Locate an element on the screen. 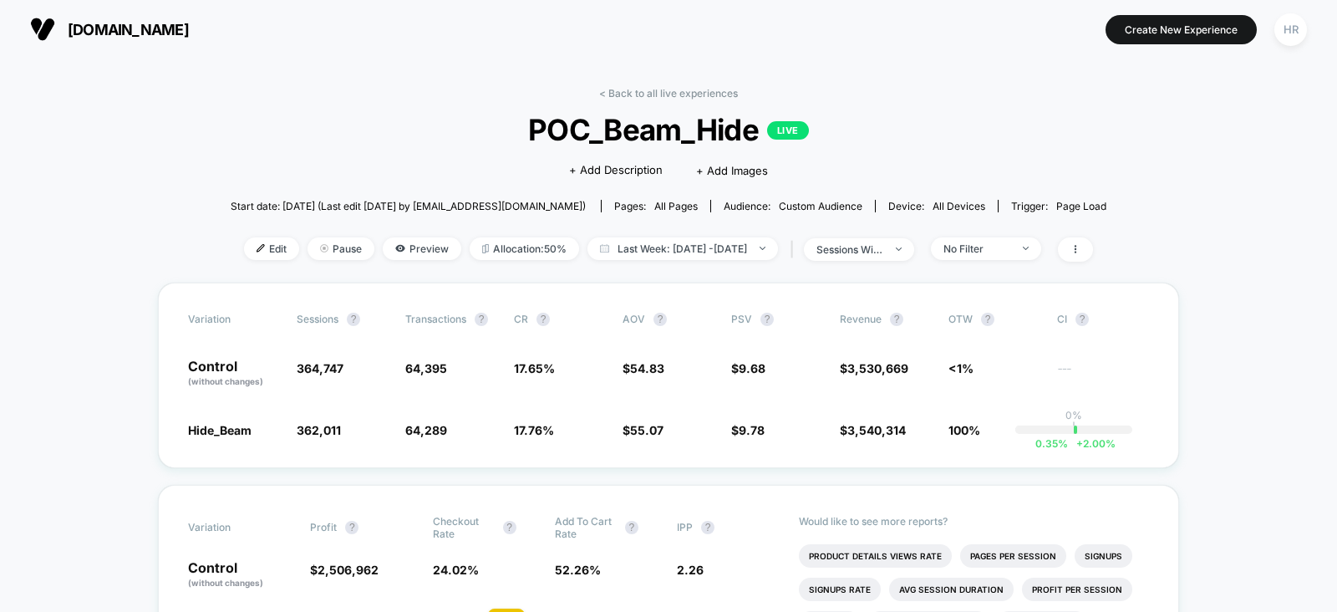  span: 24.02 % is located at coordinates (455, 569).